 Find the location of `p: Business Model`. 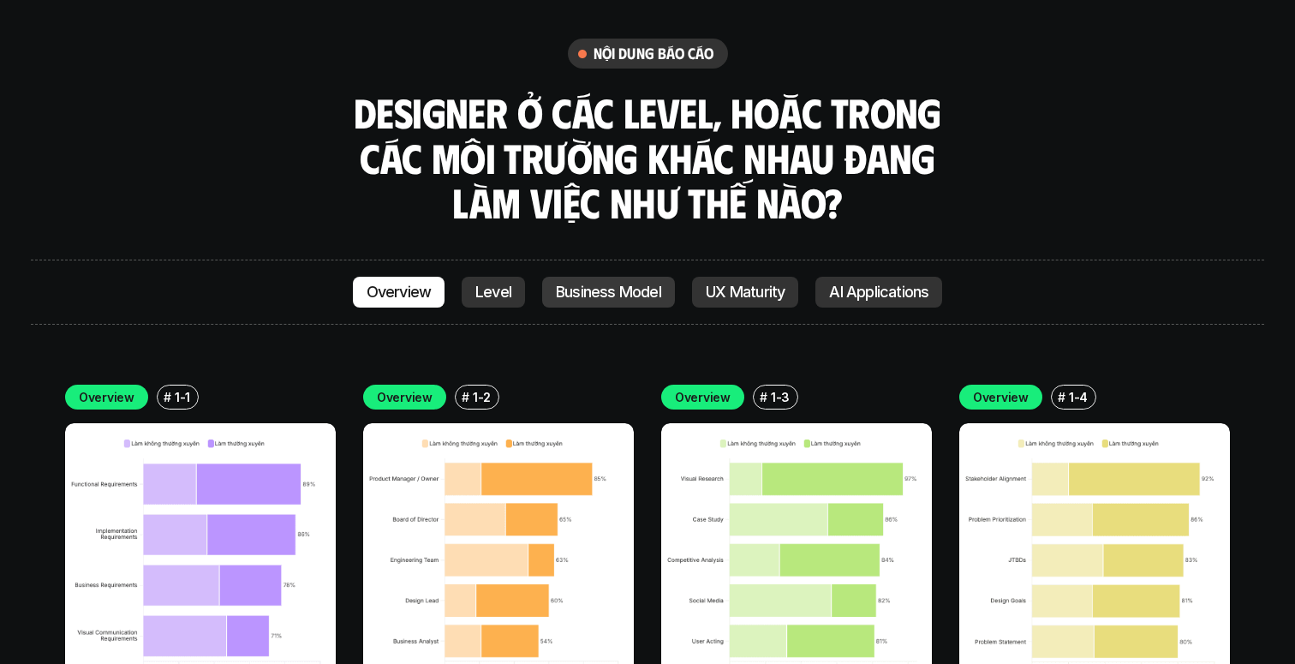

p: Business Model is located at coordinates (608, 292).